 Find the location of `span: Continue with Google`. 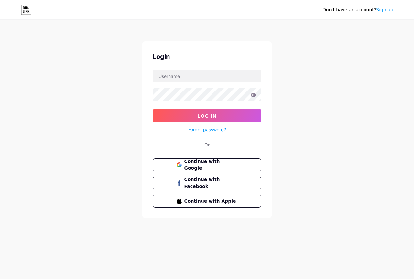

span: Continue with Google is located at coordinates (211, 165).